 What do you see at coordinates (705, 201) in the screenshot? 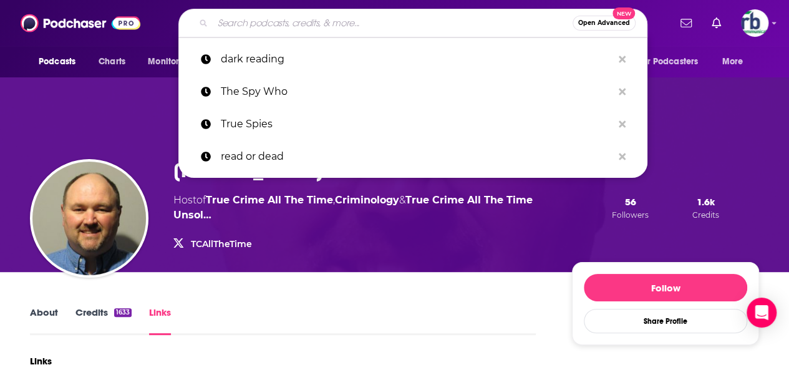
I see `span: 1.6k` at bounding box center [705, 201].